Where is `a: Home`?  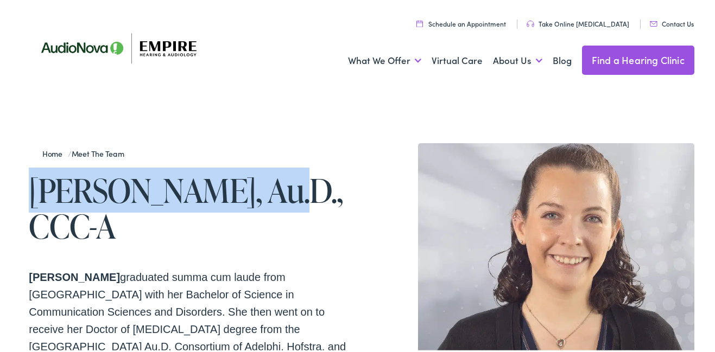 a: Home is located at coordinates (55, 151).